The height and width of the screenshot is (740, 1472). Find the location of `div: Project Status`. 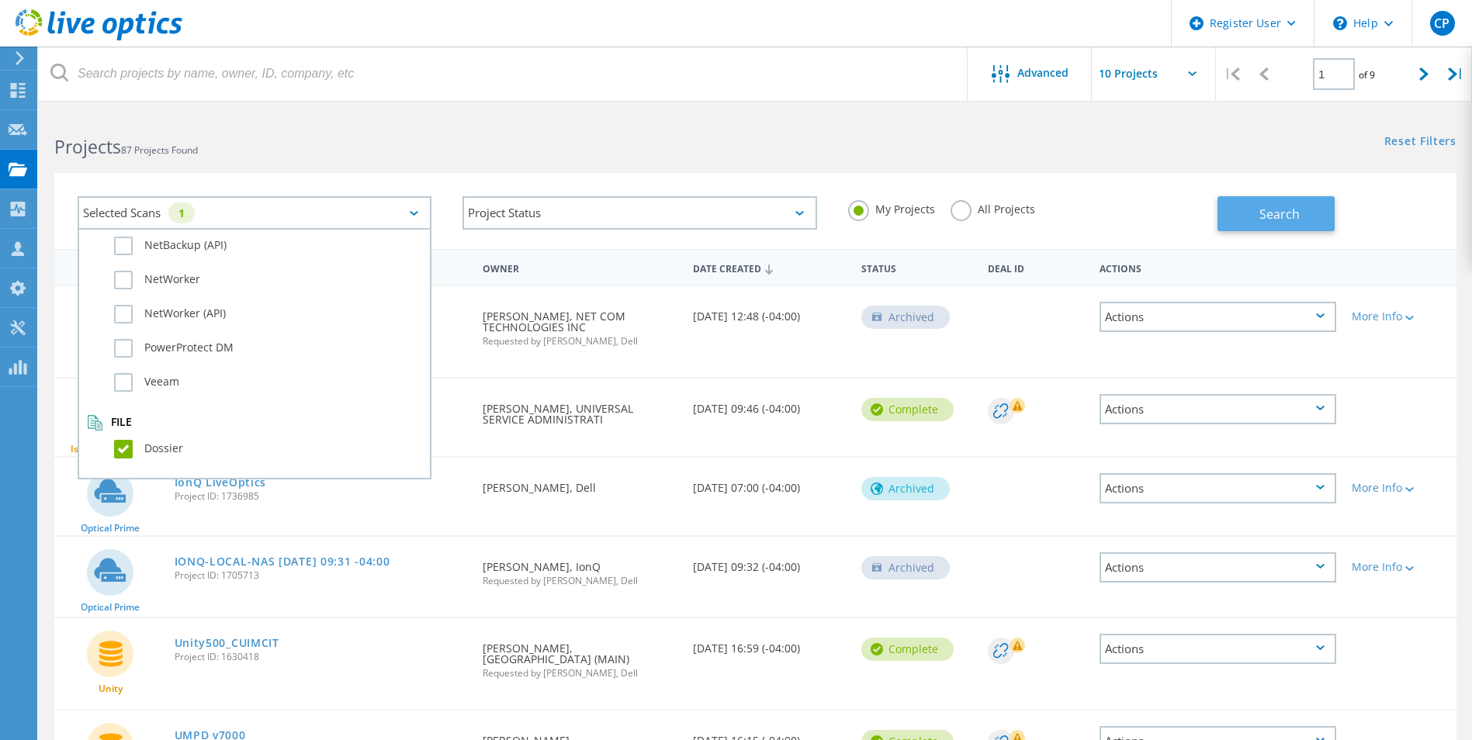

div: Project Status is located at coordinates (639, 213).